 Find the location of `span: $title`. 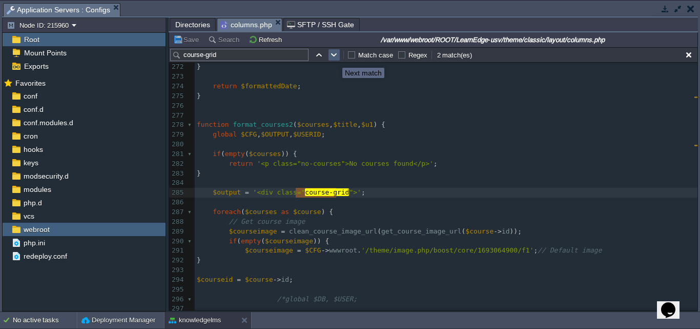

span: $title is located at coordinates (345, 124).